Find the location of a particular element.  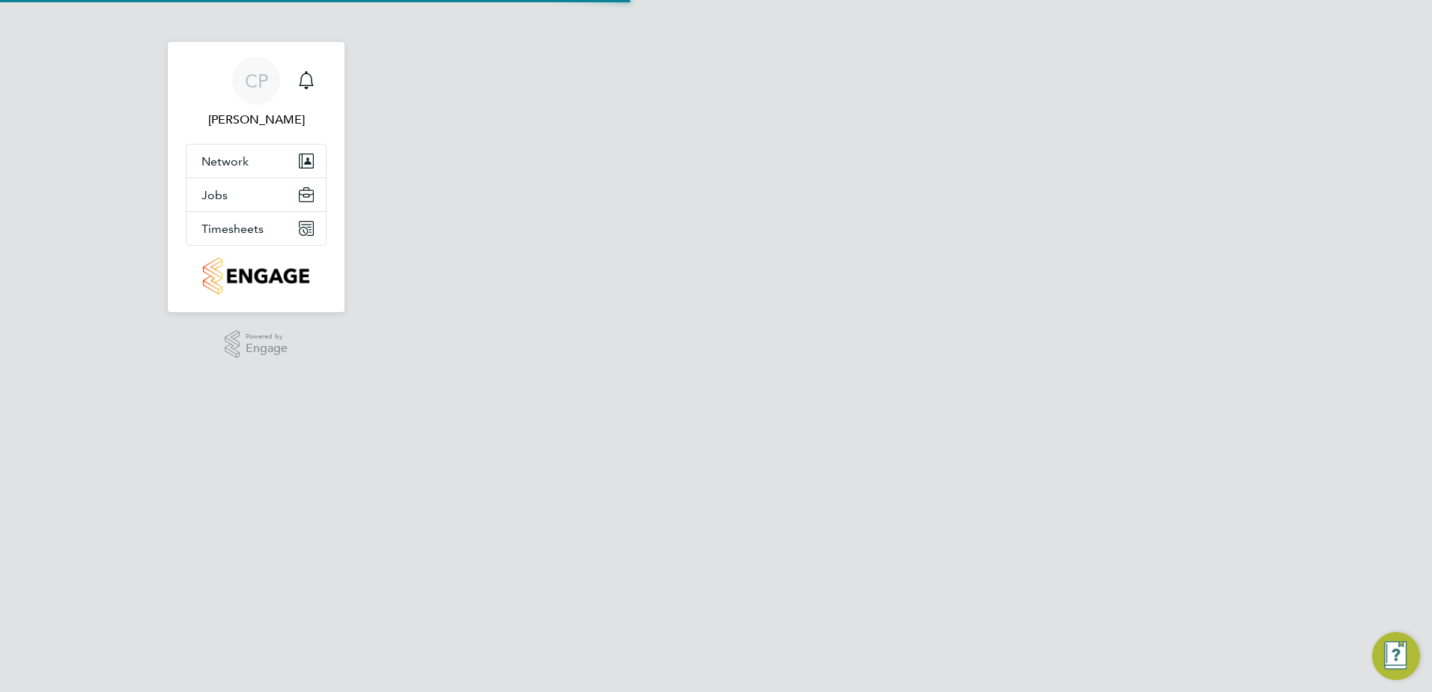

a: Powered byEngage is located at coordinates (256, 344).